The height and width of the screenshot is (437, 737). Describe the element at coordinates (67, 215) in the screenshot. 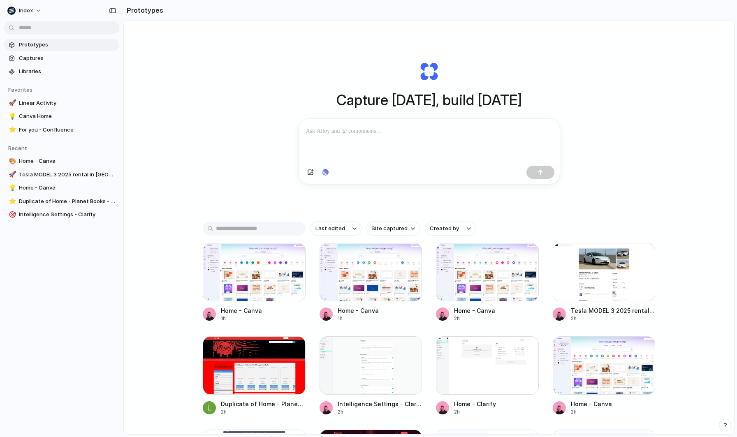

I see `span: Intelligence Settings - Clarify` at that location.